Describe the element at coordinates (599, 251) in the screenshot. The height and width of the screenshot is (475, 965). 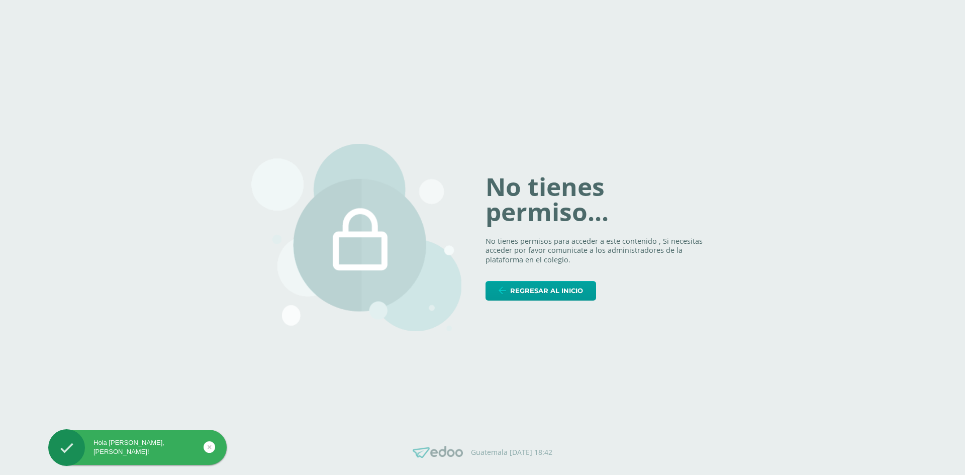
I see `p: No tienes permisos para acceder a este contenido , Si necesitas acceder por favor comunicate a lo...` at that location.